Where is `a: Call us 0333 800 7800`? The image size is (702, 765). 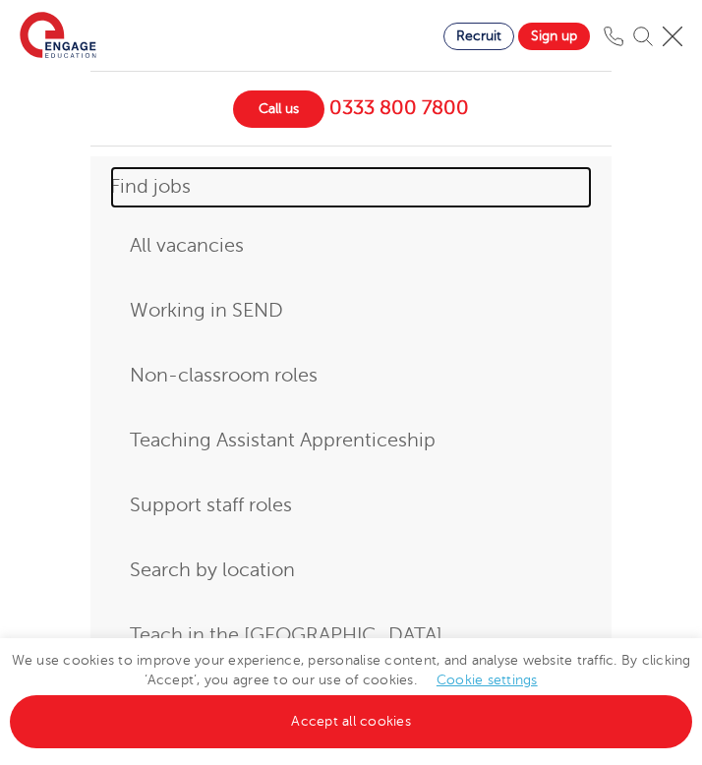 a: Call us 0333 800 7800 is located at coordinates (351, 109).